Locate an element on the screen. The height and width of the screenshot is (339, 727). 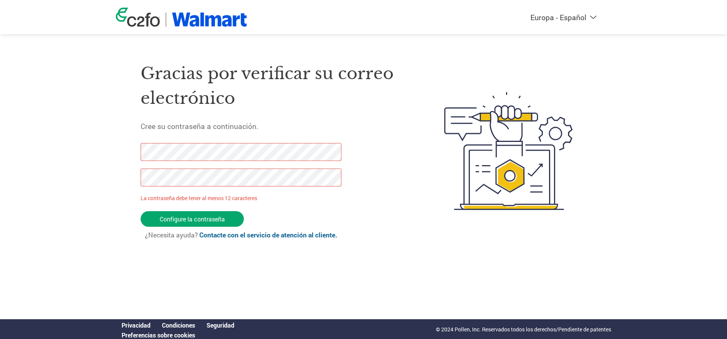
h5: Cree su contraseña a continuación. is located at coordinates (274, 126).